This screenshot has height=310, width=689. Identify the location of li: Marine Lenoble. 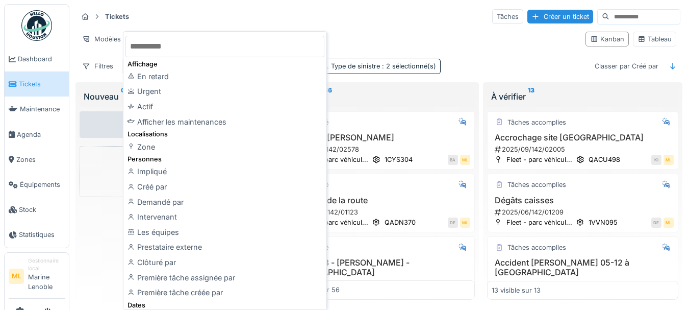
(46, 276).